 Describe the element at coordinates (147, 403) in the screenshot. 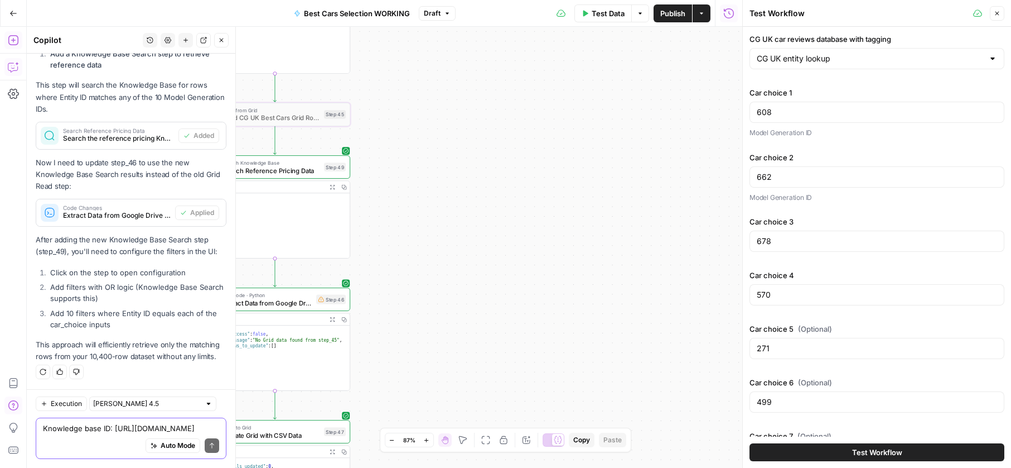

I see `input: Claude Sonnet 4.5` at that location.